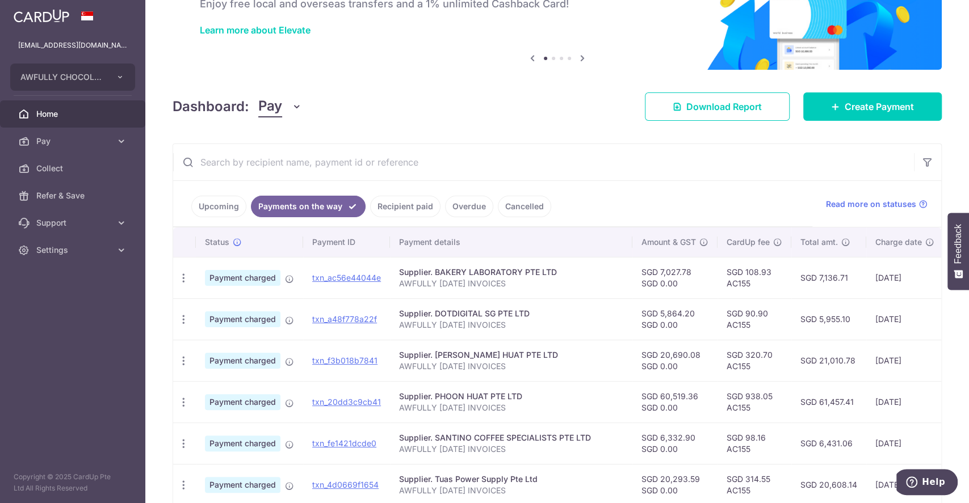 This screenshot has width=969, height=503. I want to click on div: Supplier. SANTINO COFFEE SPECIALISTS PTE LTD, so click(511, 438).